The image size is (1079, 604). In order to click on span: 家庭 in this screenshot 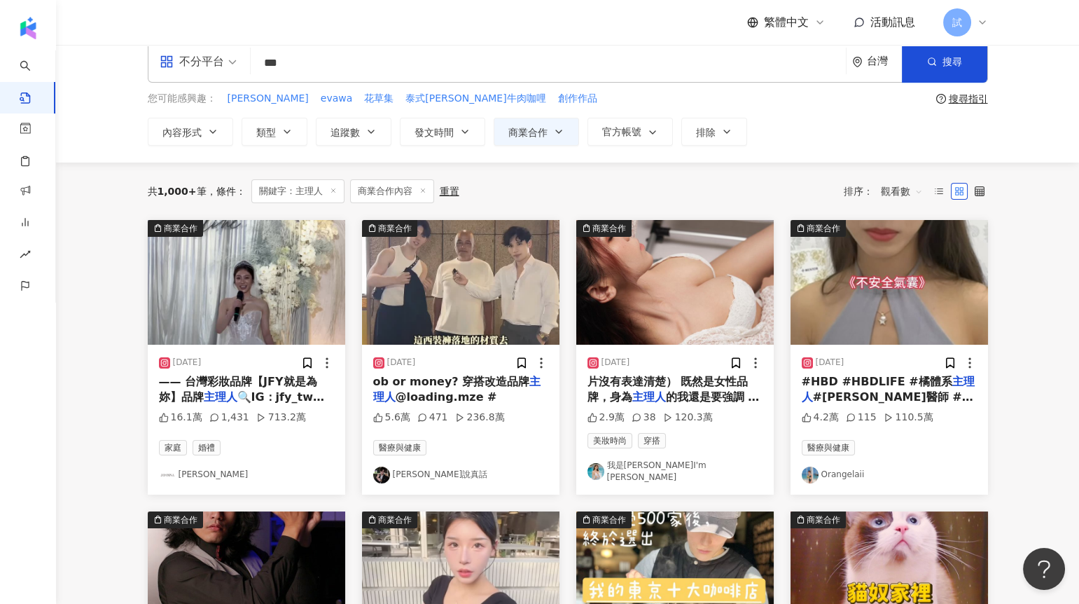, I will do `click(173, 448)`.